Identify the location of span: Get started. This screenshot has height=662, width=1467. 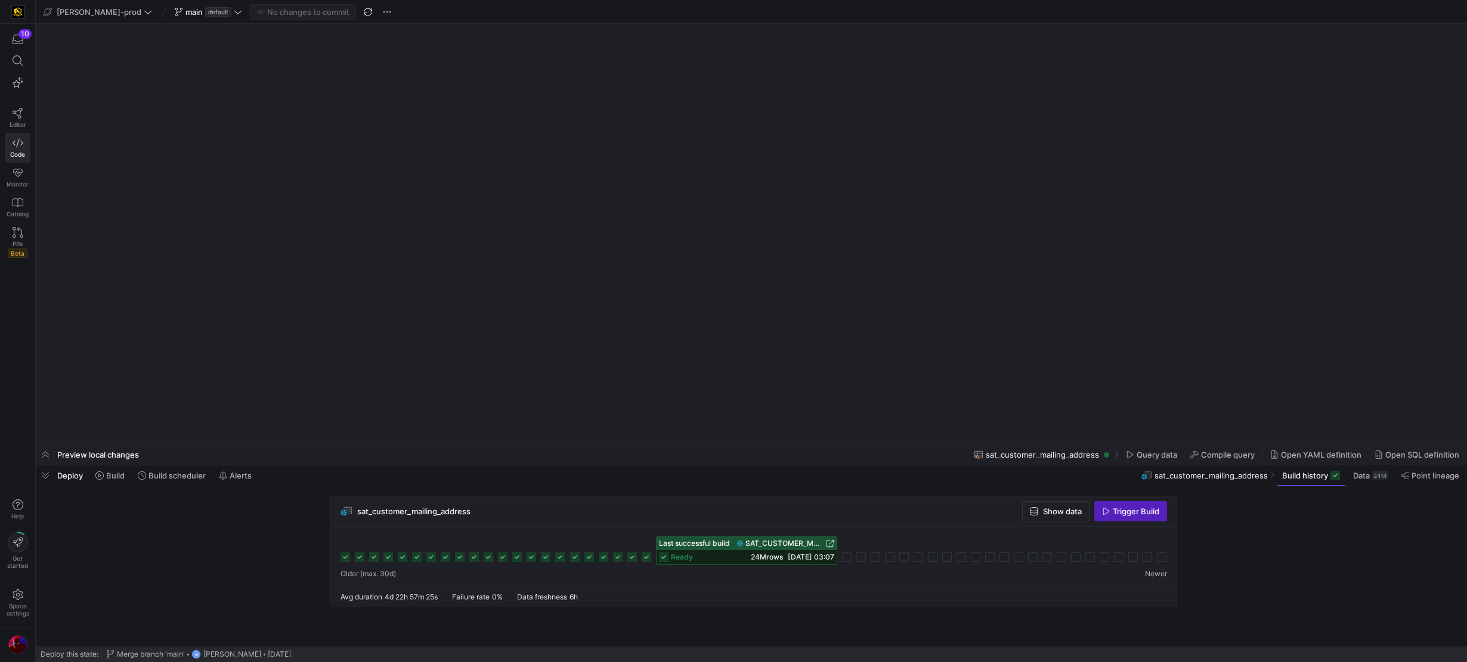
(17, 562).